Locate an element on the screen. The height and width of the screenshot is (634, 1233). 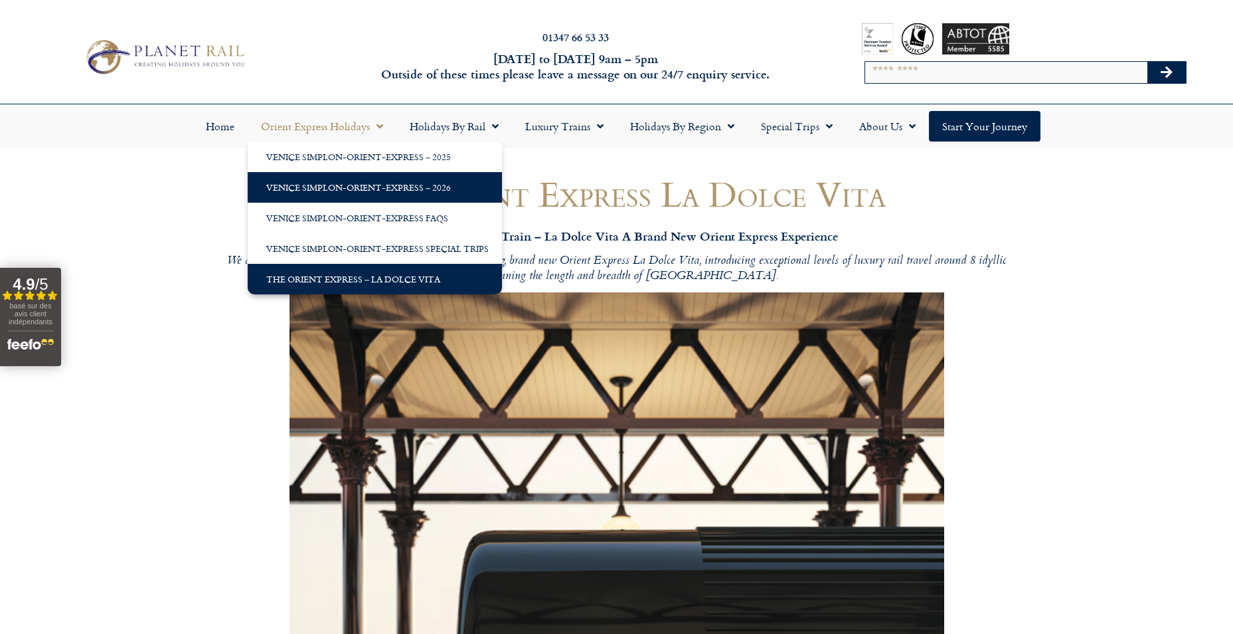
a: Venice Simplon-Orient-Express – 2026 is located at coordinates (375, 187).